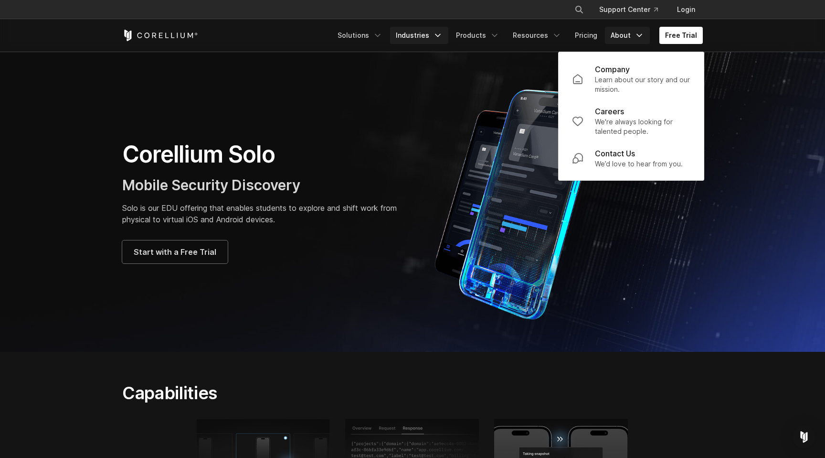 The width and height of the screenshot is (825, 458). I want to click on a: Start with a Free Trial, so click(175, 252).